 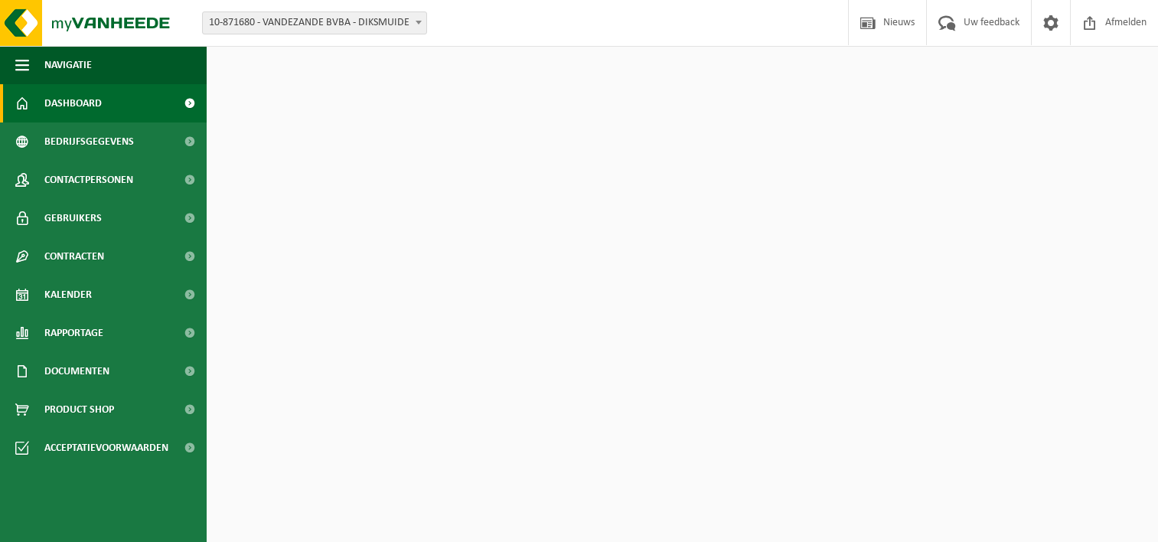 What do you see at coordinates (314, 23) in the screenshot?
I see `span: 10-871680 - VANDEZANDE BVBA - DIKSMUIDE` at bounding box center [314, 23].